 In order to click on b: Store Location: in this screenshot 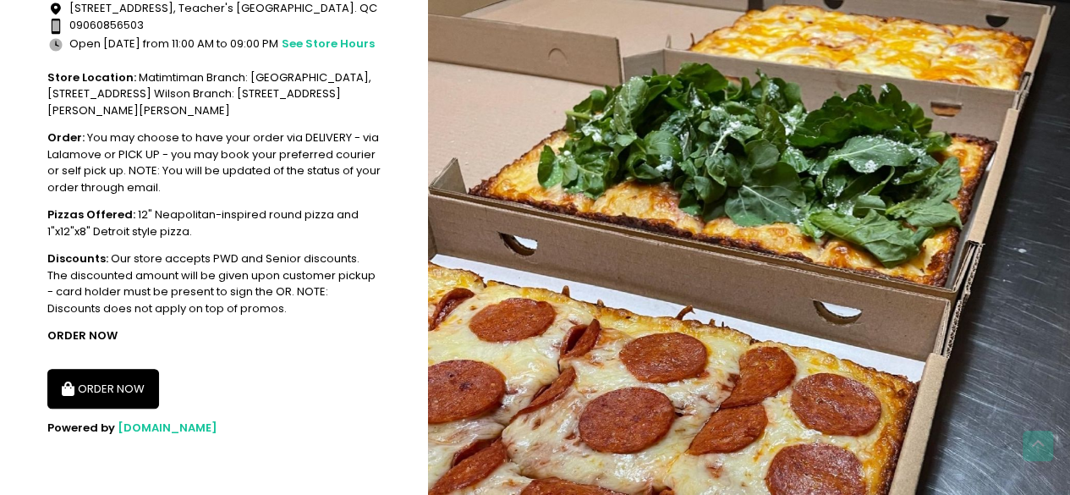, I will do `click(91, 77)`.